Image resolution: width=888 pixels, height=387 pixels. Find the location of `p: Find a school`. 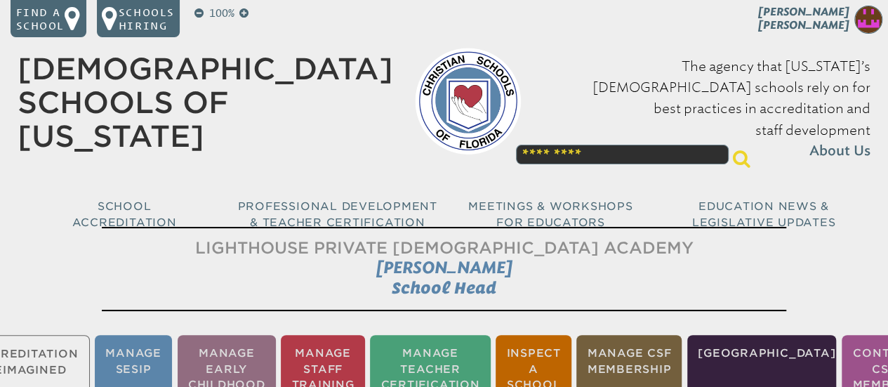

p: Find a school is located at coordinates (40, 19).